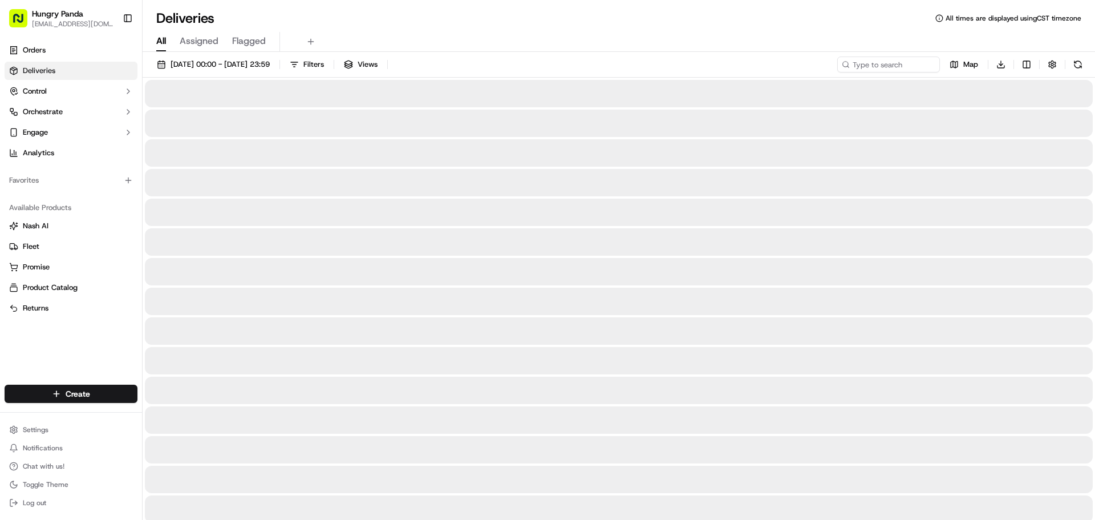 The image size is (1095, 520). I want to click on a: Promise, so click(71, 267).